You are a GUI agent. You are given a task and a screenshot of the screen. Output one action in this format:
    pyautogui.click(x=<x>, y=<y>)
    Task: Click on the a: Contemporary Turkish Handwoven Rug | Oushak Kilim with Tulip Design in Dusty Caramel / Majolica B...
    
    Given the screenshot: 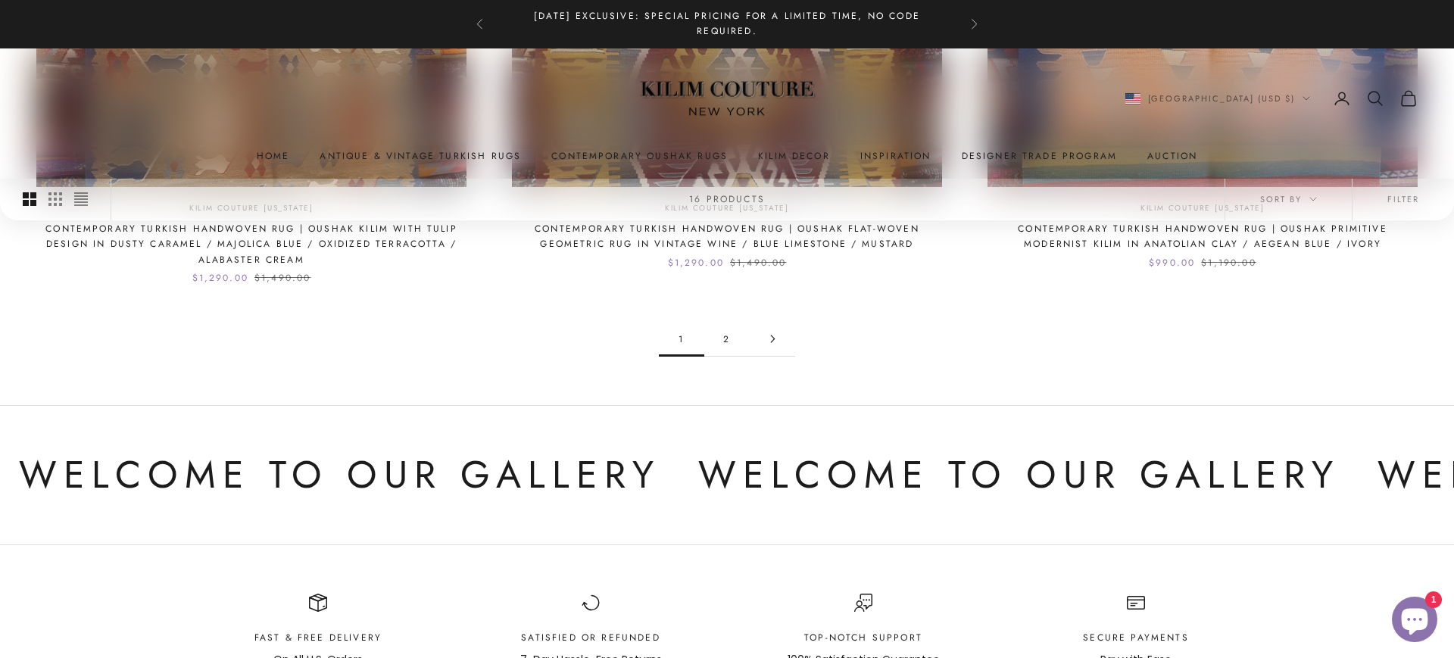 What is the action you would take?
    pyautogui.click(x=251, y=244)
    